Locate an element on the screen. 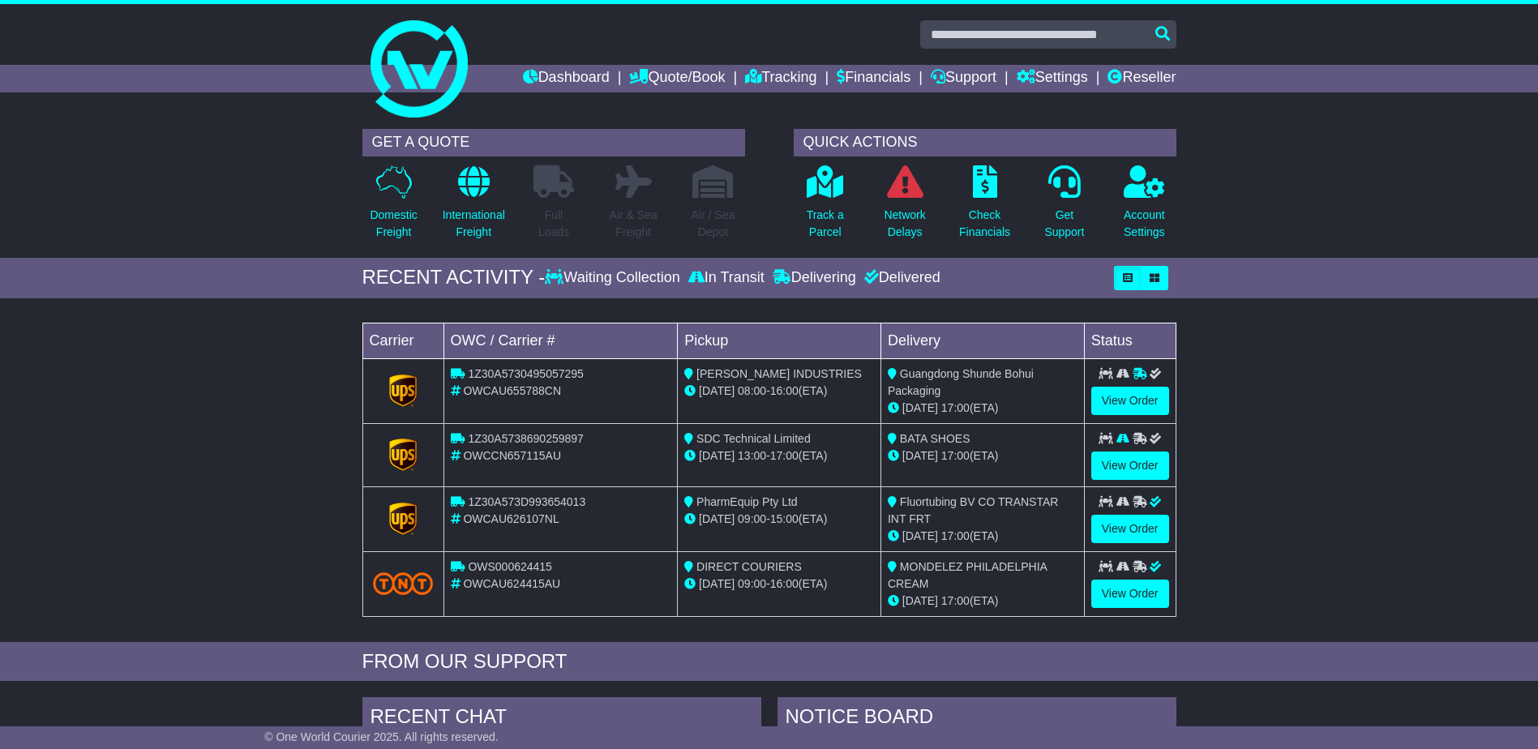 This screenshot has height=749, width=1538. p: Air & Sea Freight is located at coordinates (633, 224).